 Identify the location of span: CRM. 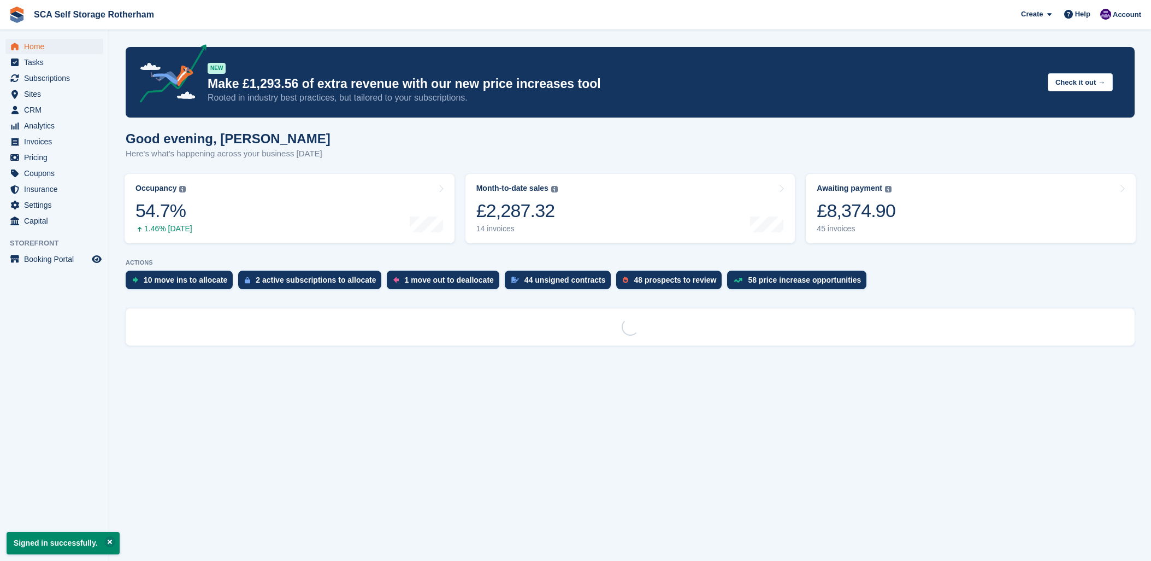
(57, 110).